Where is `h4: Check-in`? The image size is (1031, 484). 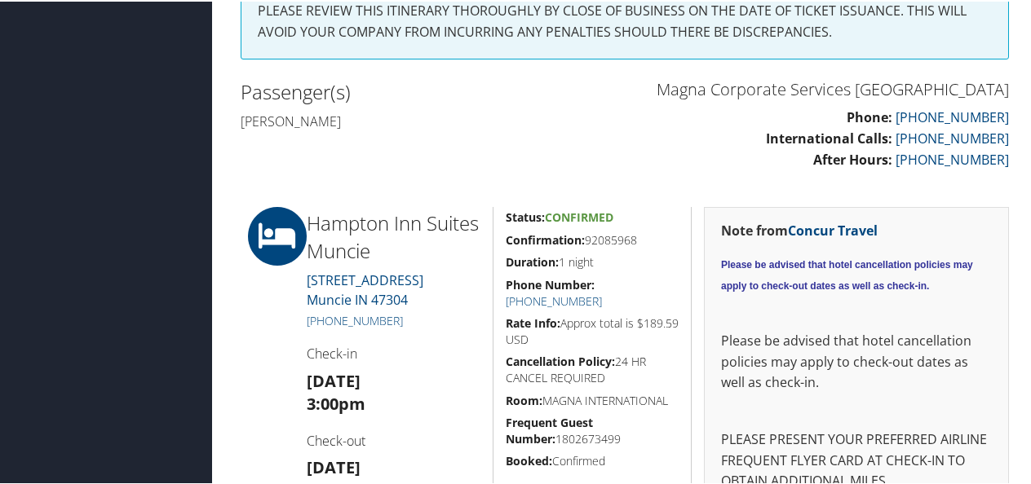
h4: Check-in is located at coordinates (393, 352).